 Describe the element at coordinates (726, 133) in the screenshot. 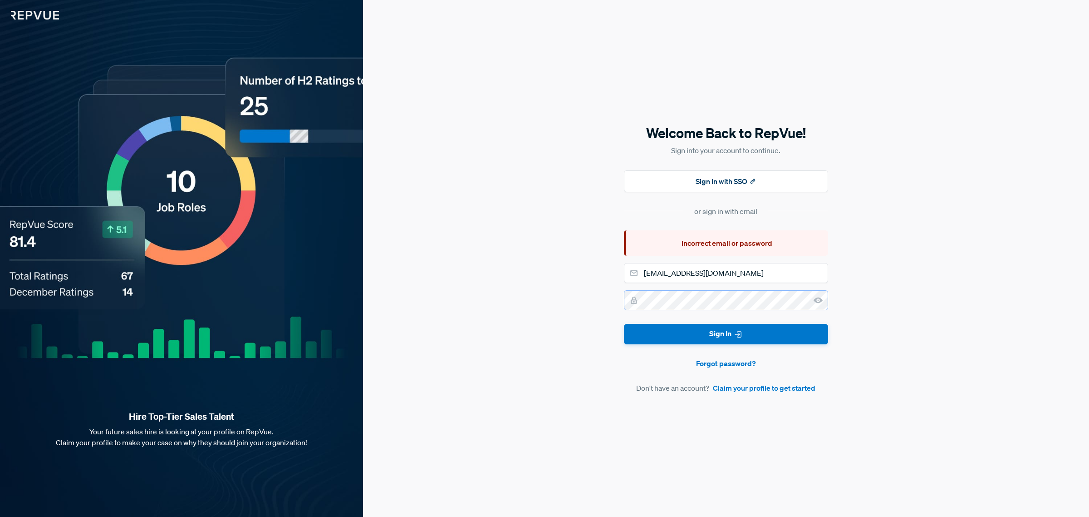

I see `h5: Welcome Back to RepVue!` at that location.